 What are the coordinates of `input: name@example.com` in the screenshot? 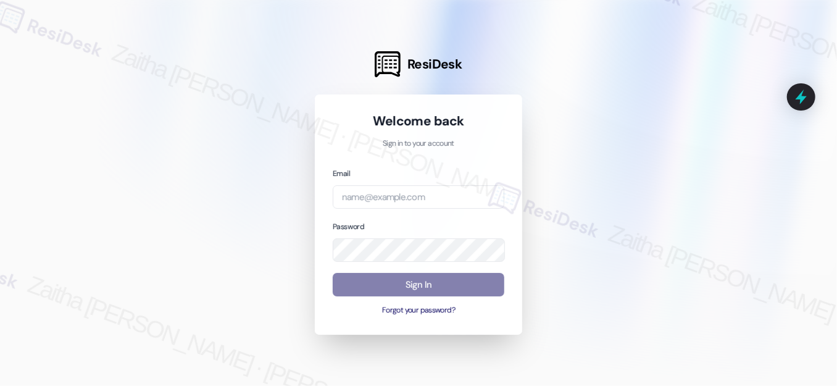 It's located at (418, 197).